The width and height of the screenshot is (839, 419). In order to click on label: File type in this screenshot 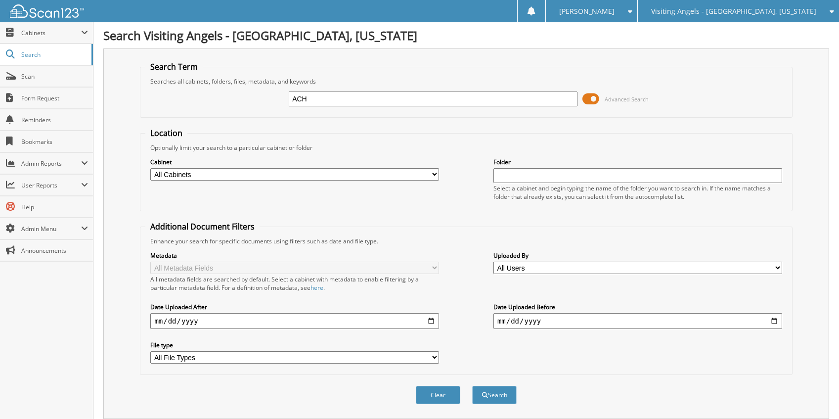, I will do `click(295, 344)`.